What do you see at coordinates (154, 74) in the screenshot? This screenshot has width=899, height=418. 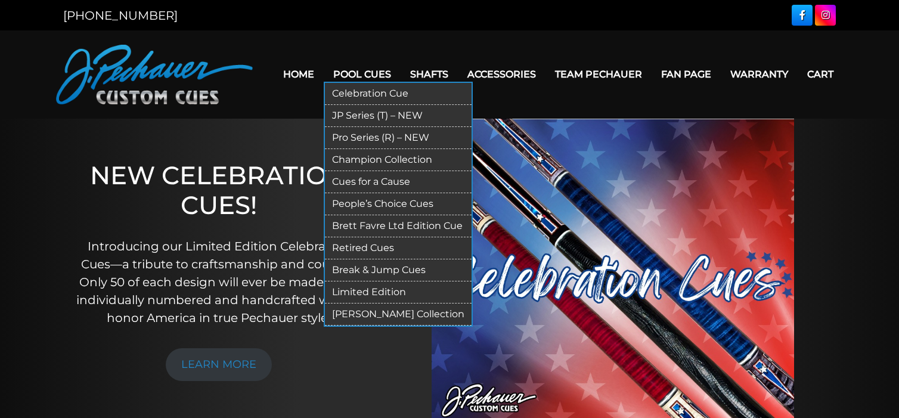 I see `img: Pechauer Custom Cues` at bounding box center [154, 74].